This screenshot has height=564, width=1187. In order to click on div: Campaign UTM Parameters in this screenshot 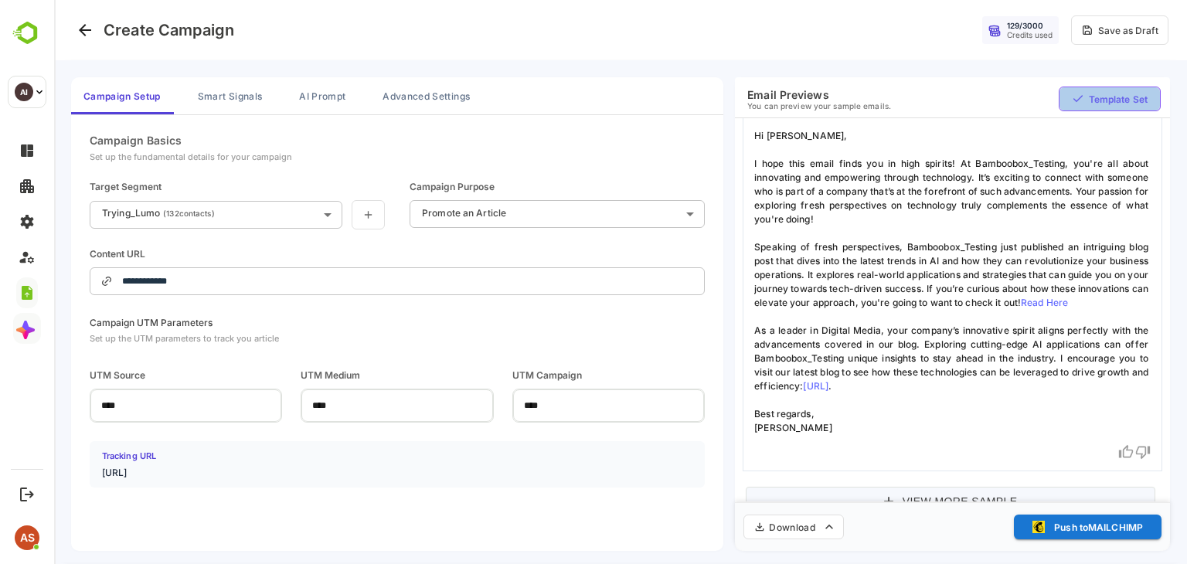, I will do `click(130, 322)`.